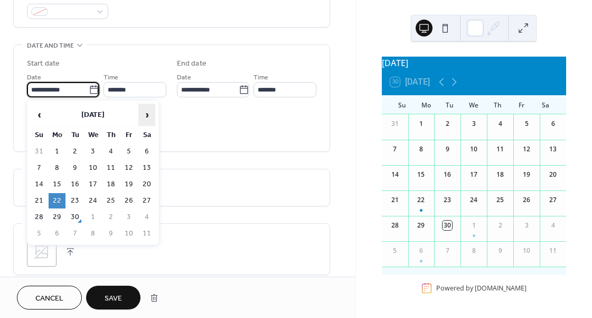 The image size is (592, 318). What do you see at coordinates (192, 63) in the screenshot?
I see `div: End date` at bounding box center [192, 63].